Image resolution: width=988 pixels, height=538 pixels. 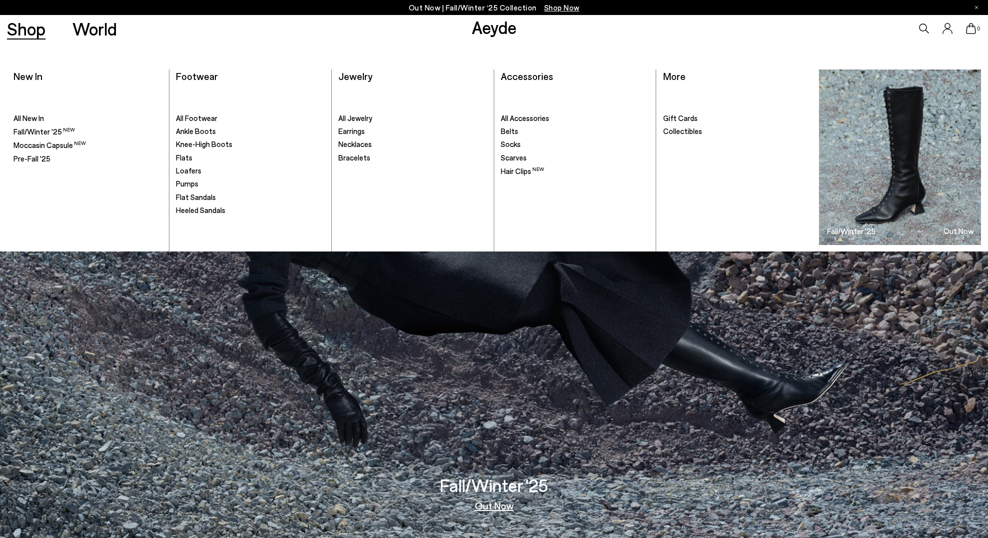 What do you see at coordinates (575, 131) in the screenshot?
I see `a: Belts` at bounding box center [575, 131].